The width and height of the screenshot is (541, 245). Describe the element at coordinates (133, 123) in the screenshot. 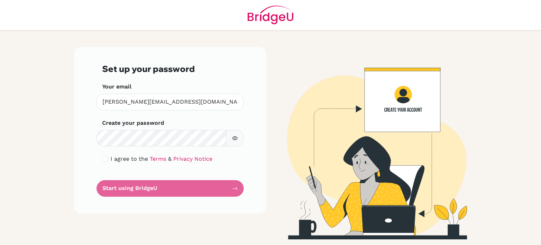

I see `label: Create your password` at that location.